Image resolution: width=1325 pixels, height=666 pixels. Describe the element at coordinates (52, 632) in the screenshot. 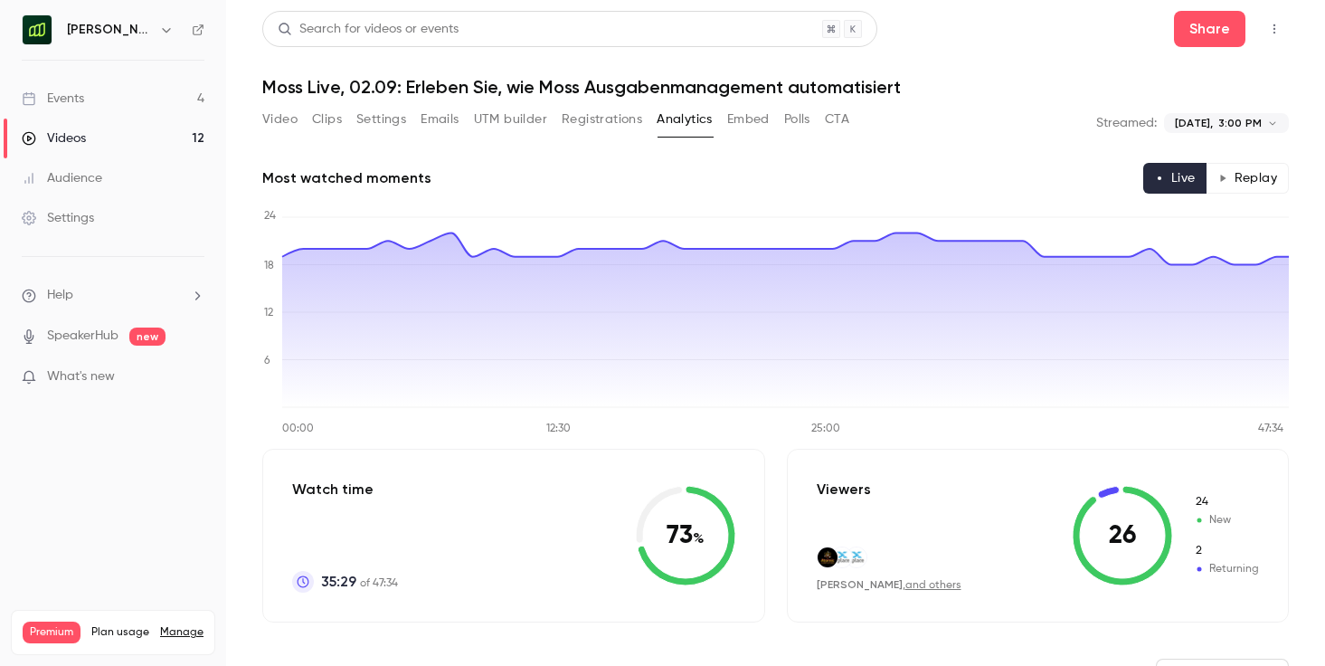

I see `span: Premium` at that location.